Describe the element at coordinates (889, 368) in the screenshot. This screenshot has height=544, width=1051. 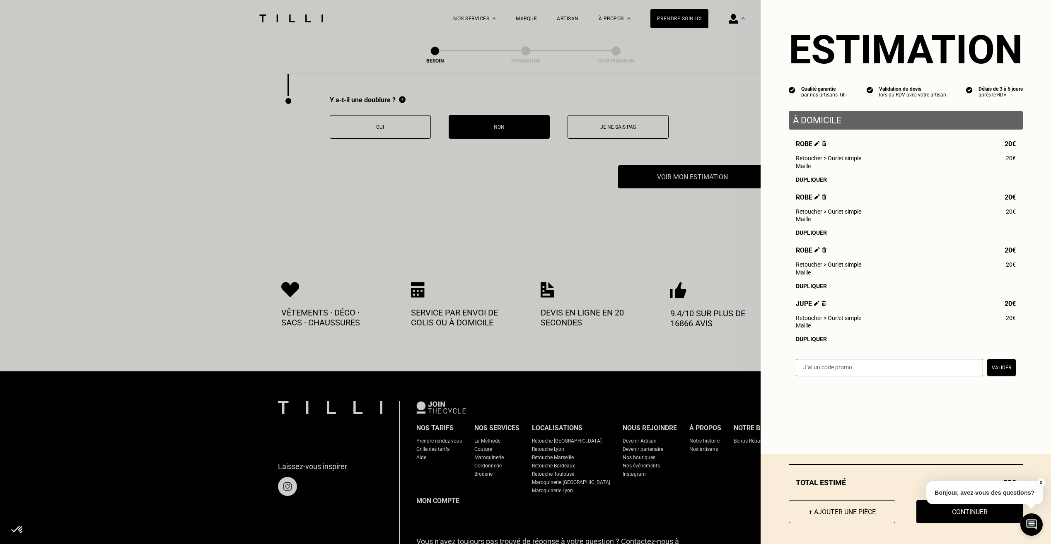
I see `input: J‘ai un code promo` at that location.